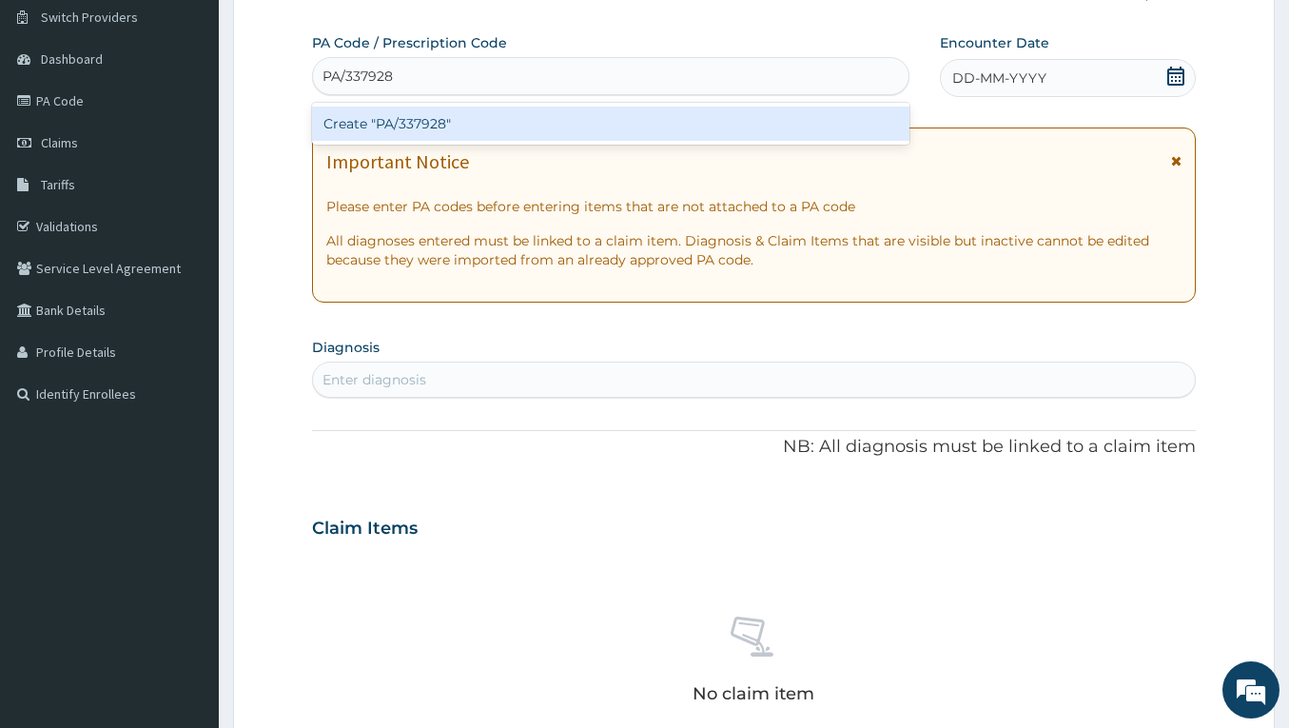 The height and width of the screenshot is (728, 1289). Describe the element at coordinates (186, 336) in the screenshot. I see `span: We're online!` at that location.